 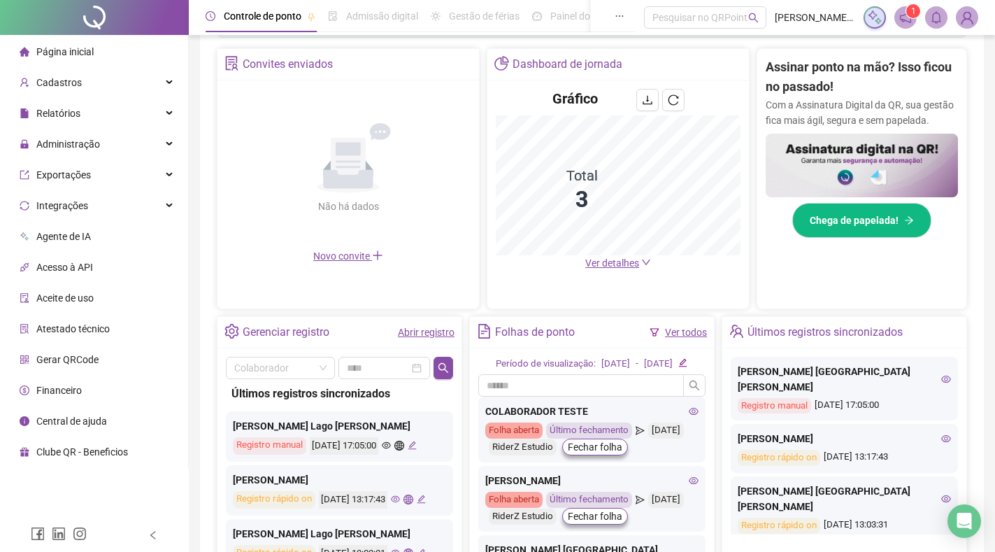 I want to click on span: sun, so click(x=436, y=16).